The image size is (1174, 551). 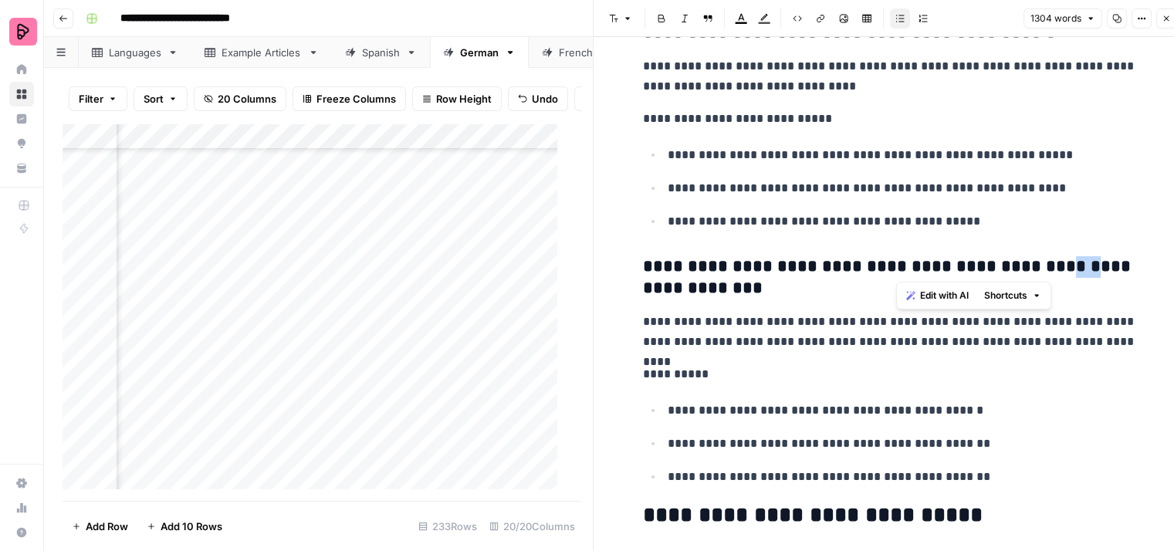 What do you see at coordinates (576, 52) in the screenshot?
I see `a: French` at bounding box center [576, 52].